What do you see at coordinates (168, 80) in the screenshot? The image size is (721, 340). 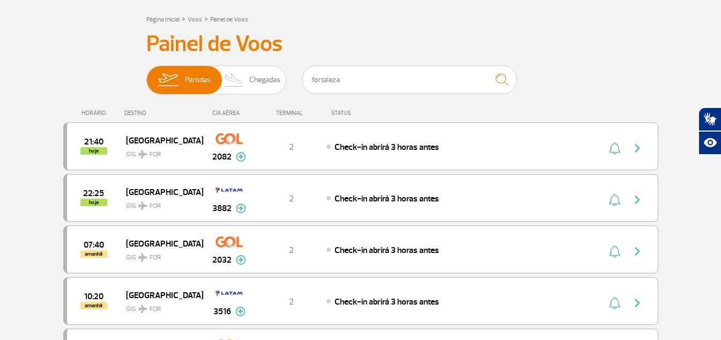 I see `img: slider-embarque` at bounding box center [168, 80].